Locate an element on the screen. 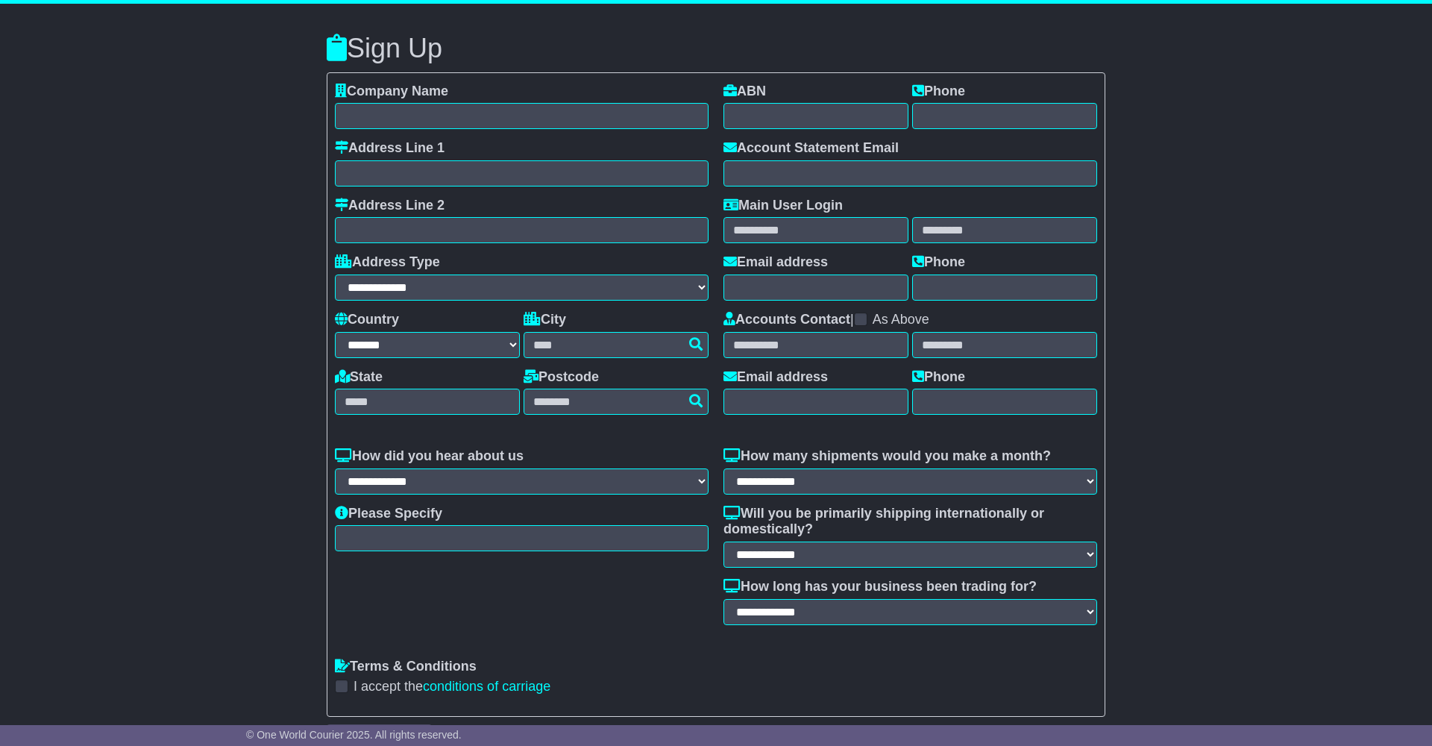 The image size is (1432, 746). label: Please Specify is located at coordinates (389, 514).